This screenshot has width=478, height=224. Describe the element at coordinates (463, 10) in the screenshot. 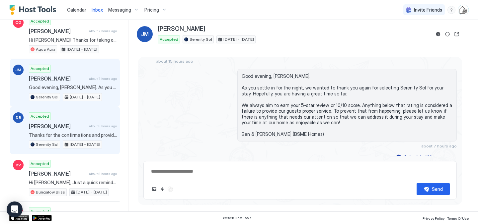

I see `div: User profile` at that location.